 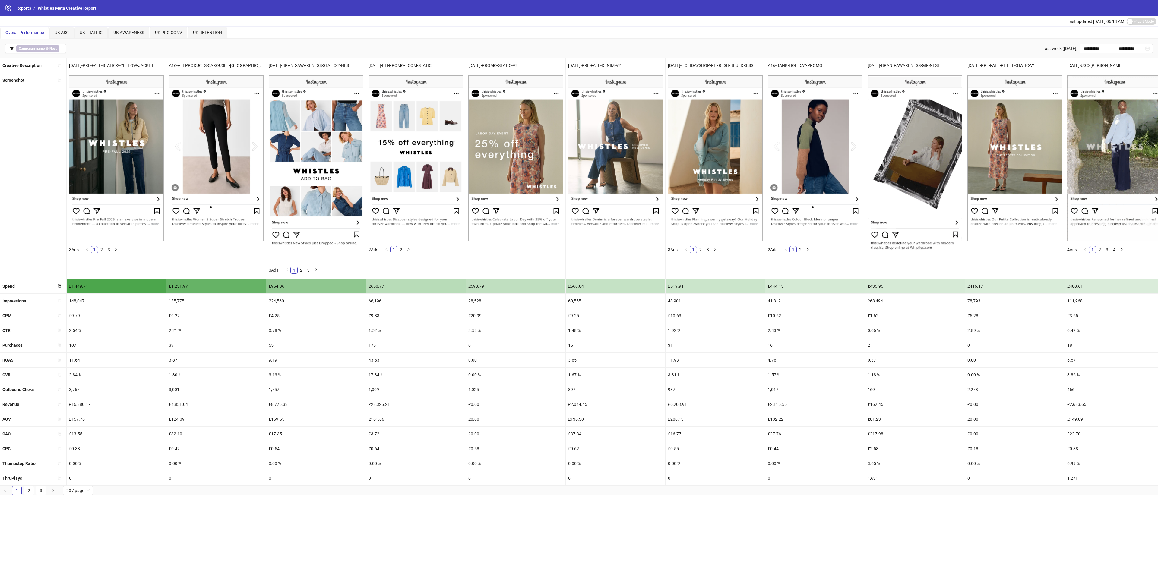 What do you see at coordinates (915, 301) in the screenshot?
I see `div: 268,494` at bounding box center [915, 301].